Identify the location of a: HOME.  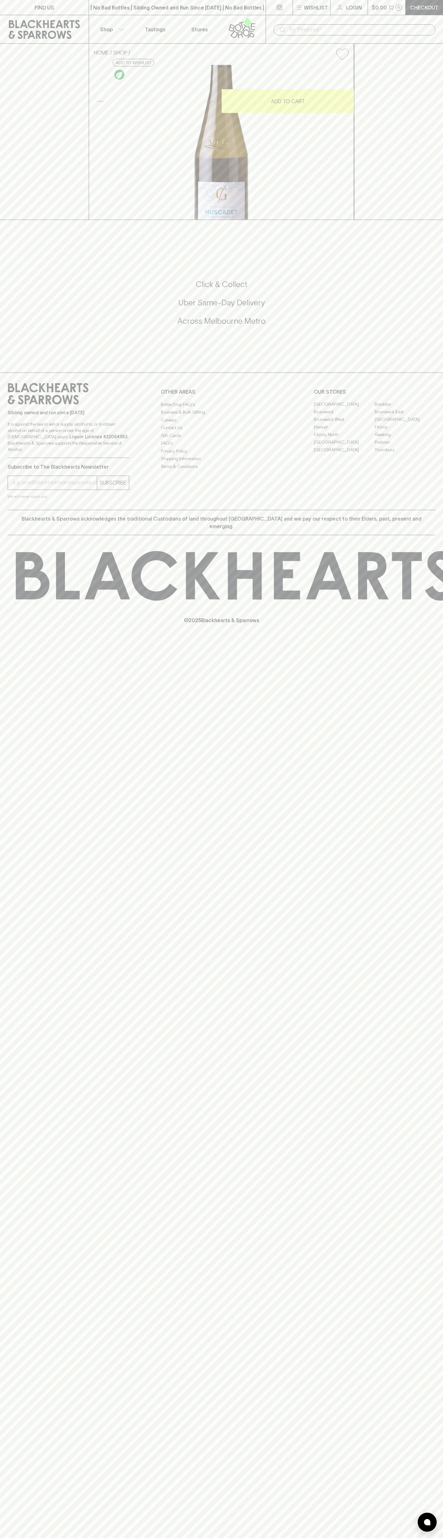
(101, 53).